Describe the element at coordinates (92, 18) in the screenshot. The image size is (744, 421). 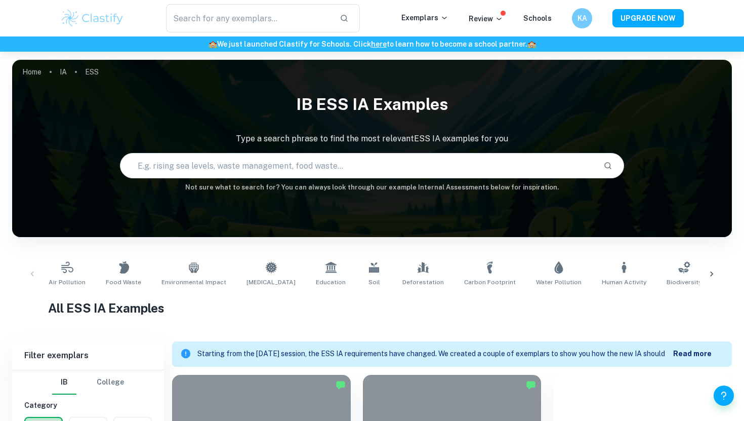
I see `a: Clastify logo` at that location.